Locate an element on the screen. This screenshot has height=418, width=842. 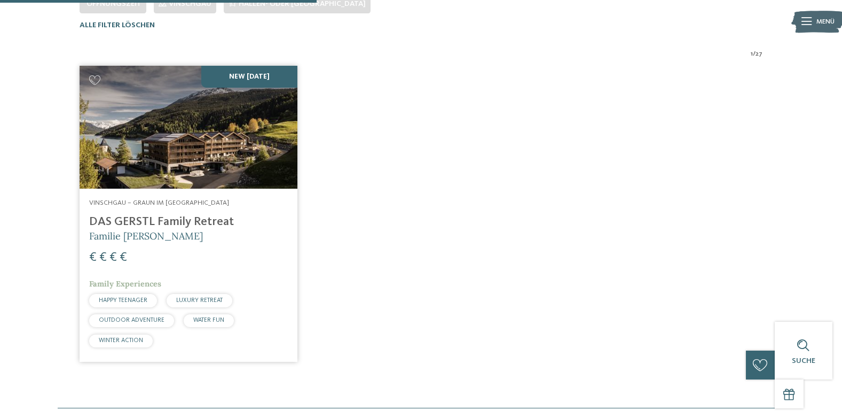
h4: DAS GERSTL Family Retreat is located at coordinates (189, 222).